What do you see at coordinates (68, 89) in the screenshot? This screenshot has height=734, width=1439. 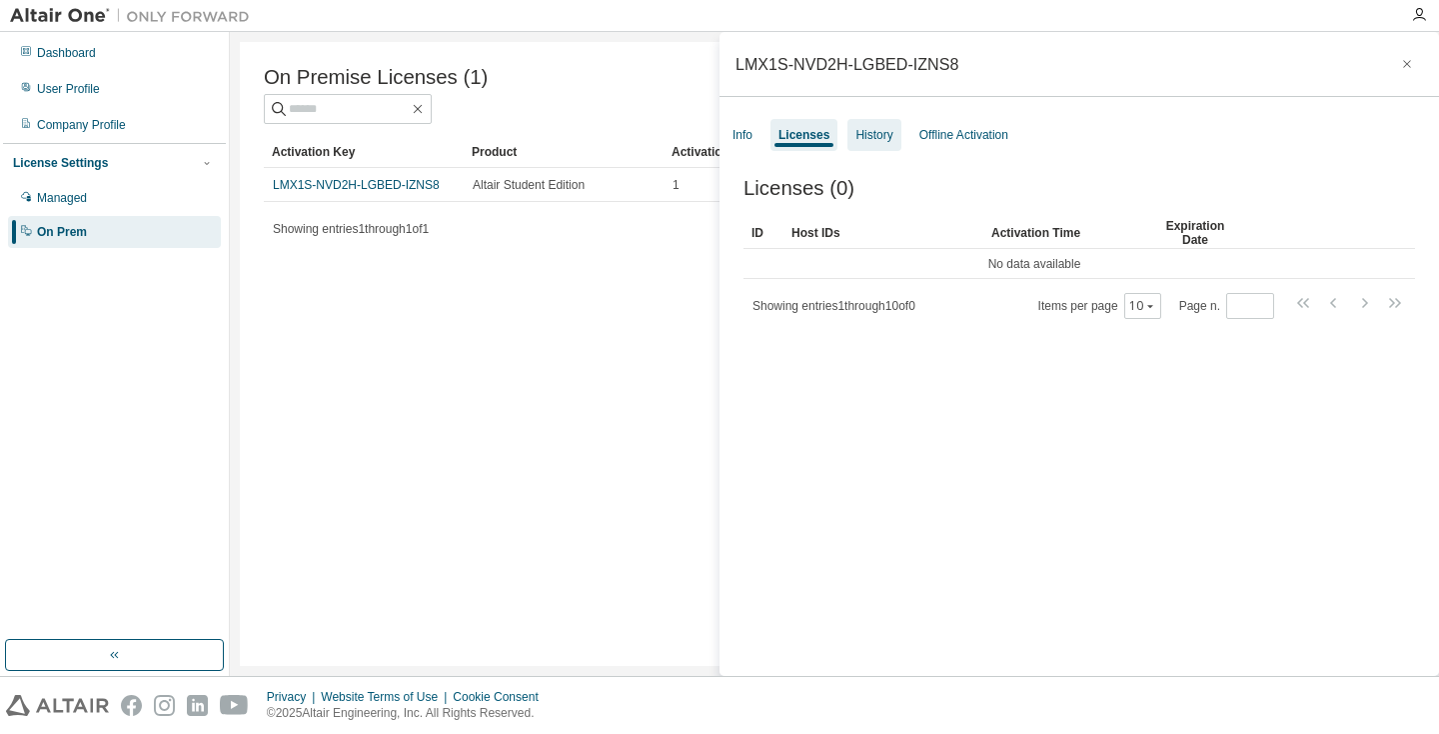 I see `div: User Profile` at bounding box center [68, 89].